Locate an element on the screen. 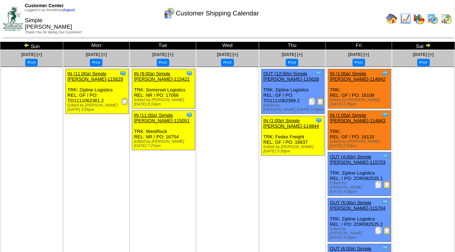 This screenshot has height=252, width=455. img: line_graph.gif is located at coordinates (405, 19).